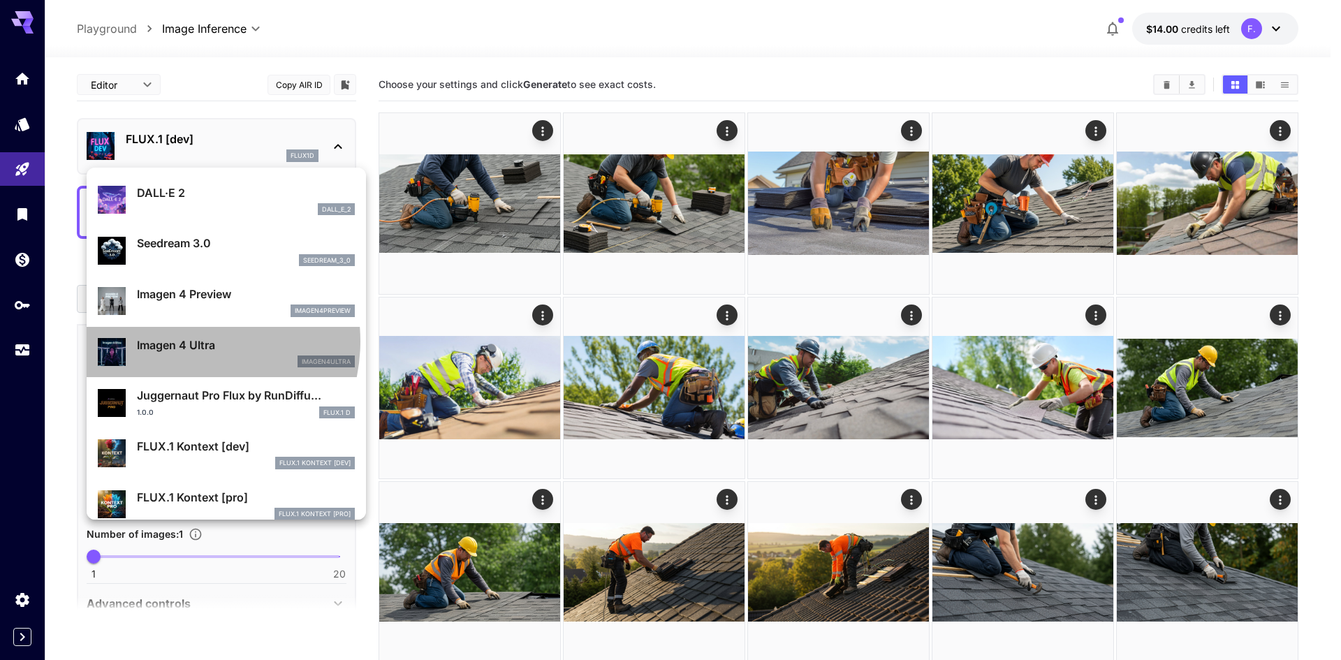  What do you see at coordinates (246, 243) in the screenshot?
I see `p: Seedream 3.0` at bounding box center [246, 243].